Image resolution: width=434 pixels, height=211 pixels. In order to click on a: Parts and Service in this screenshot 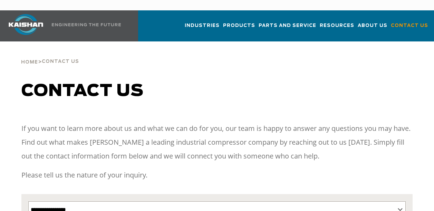, I will do `click(287, 28)`.